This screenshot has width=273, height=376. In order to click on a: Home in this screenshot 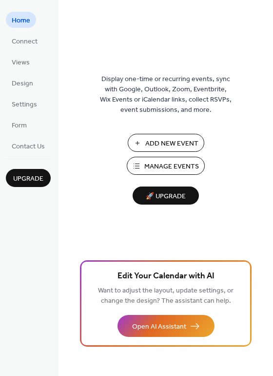, I will do `click(21, 20)`.